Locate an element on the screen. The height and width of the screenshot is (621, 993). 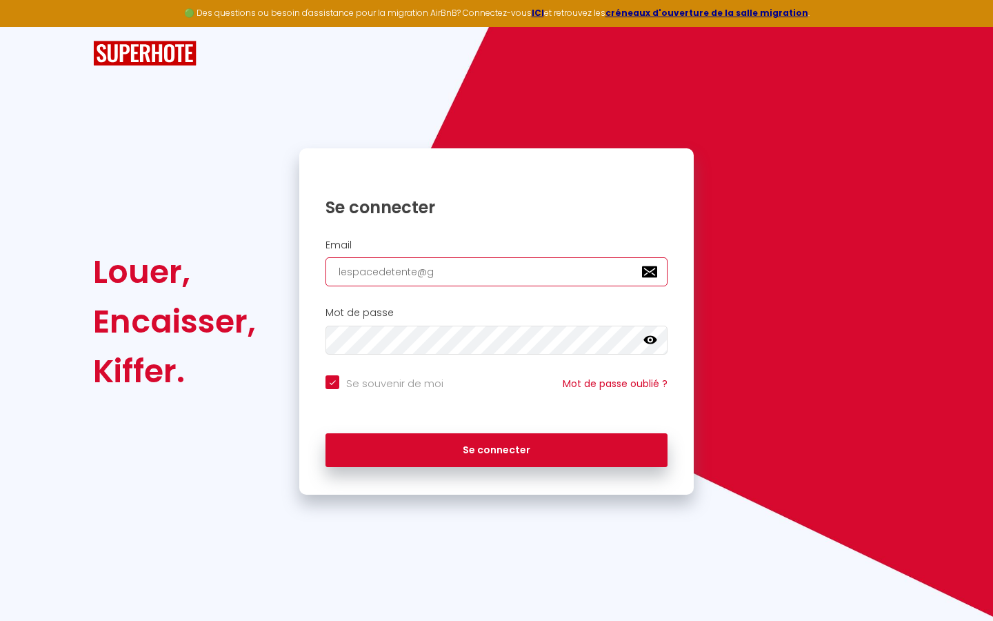
h2: Email is located at coordinates (496, 245).